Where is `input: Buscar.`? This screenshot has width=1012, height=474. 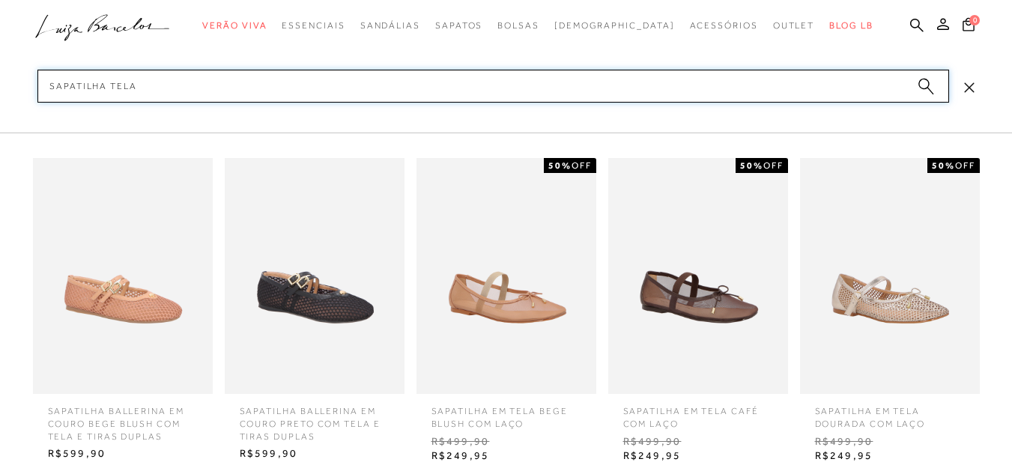
input: Buscar. is located at coordinates (493, 86).